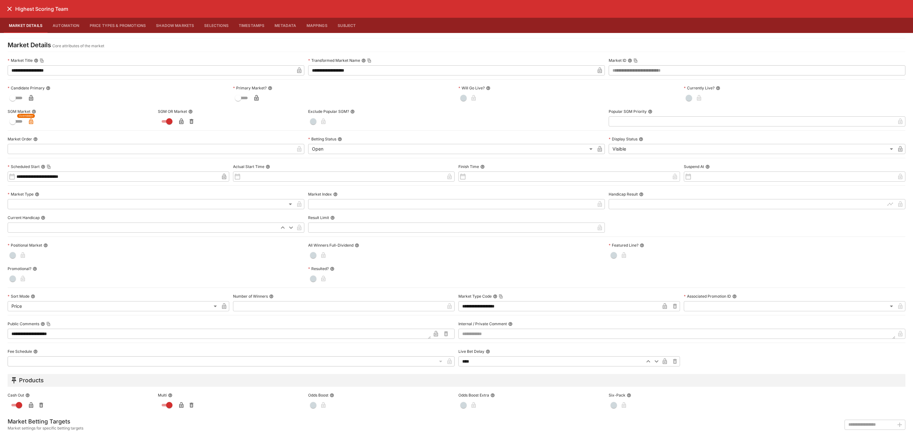  Describe the element at coordinates (66, 25) in the screenshot. I see `button: Automation` at that location.